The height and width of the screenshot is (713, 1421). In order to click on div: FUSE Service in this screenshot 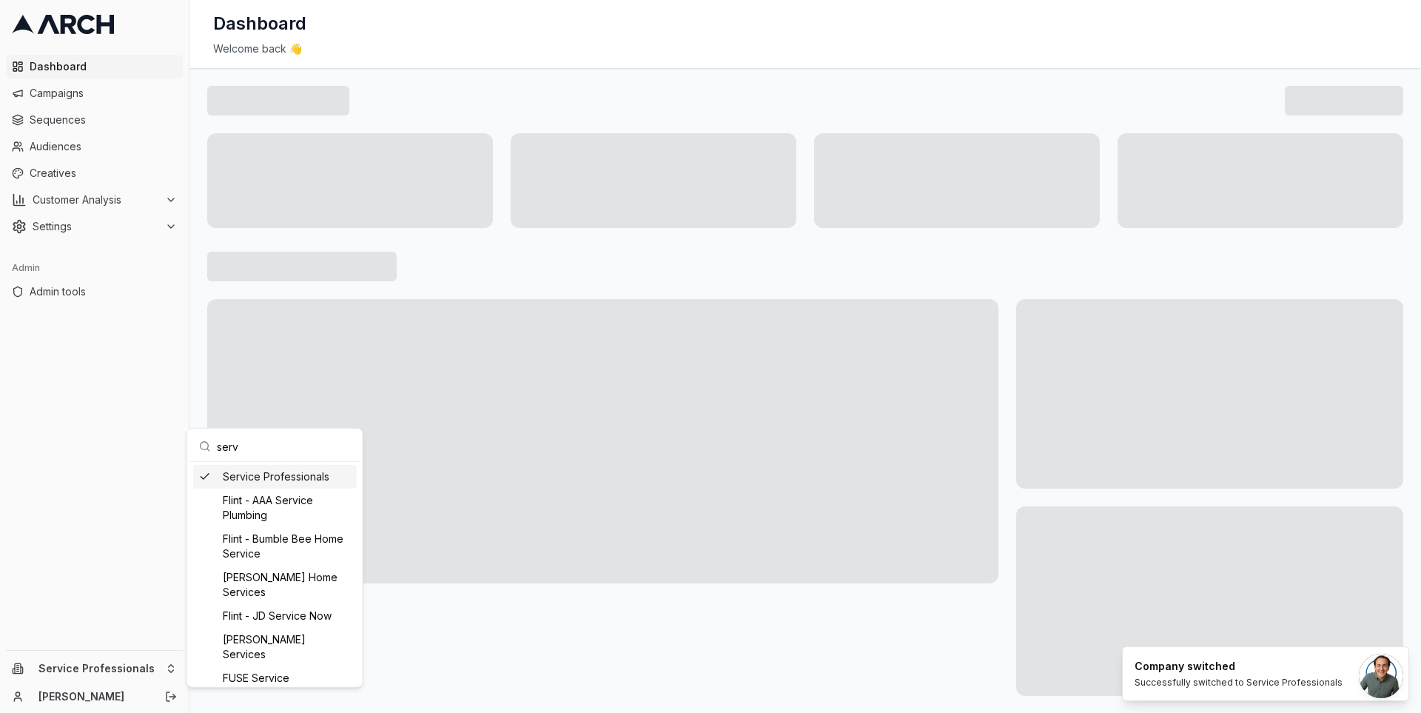, I will do `click(275, 678)`.